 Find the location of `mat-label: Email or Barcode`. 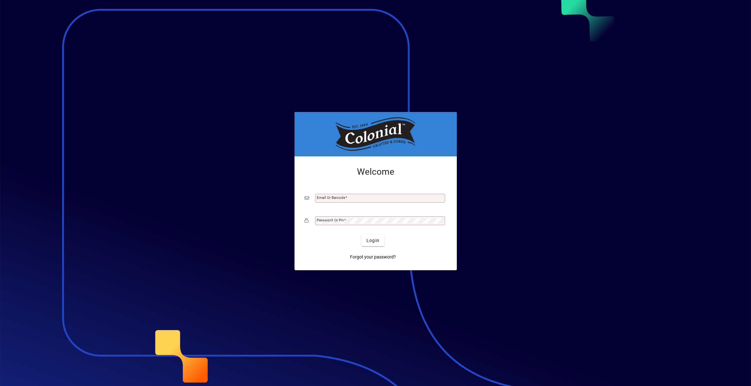

mat-label: Email or Barcode is located at coordinates (331, 197).